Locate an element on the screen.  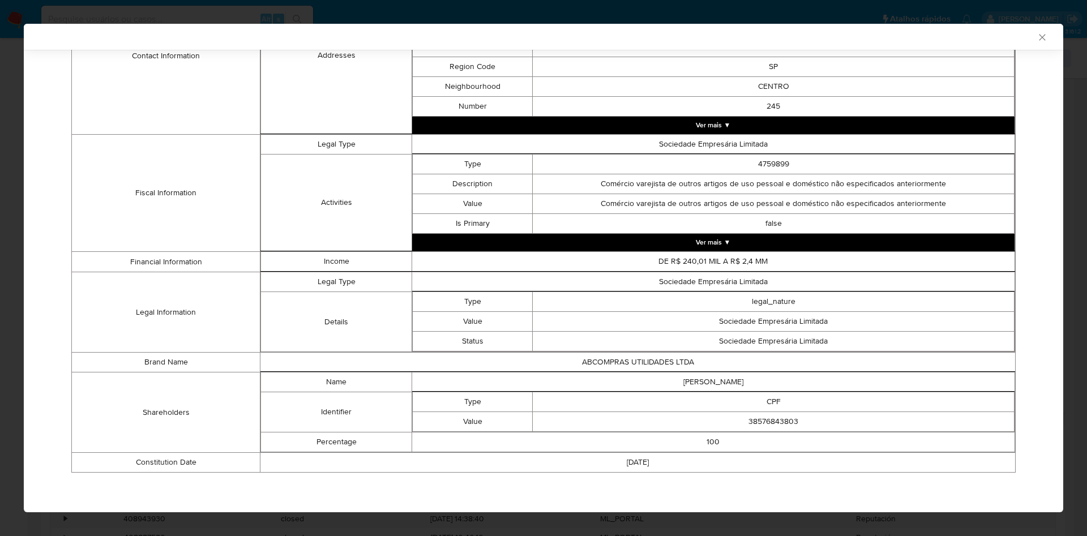
td: Shareholders is located at coordinates (166, 413).